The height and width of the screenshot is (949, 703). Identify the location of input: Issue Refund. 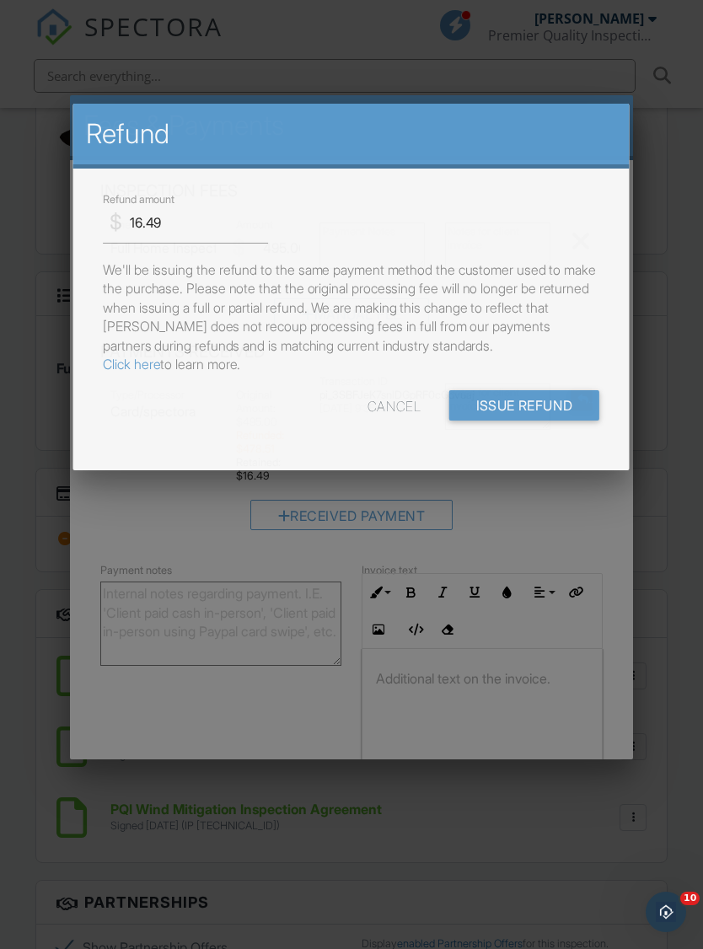
(524, 405).